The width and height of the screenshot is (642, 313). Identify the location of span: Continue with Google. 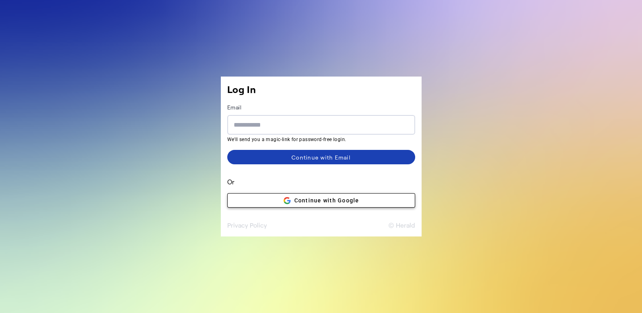
(321, 201).